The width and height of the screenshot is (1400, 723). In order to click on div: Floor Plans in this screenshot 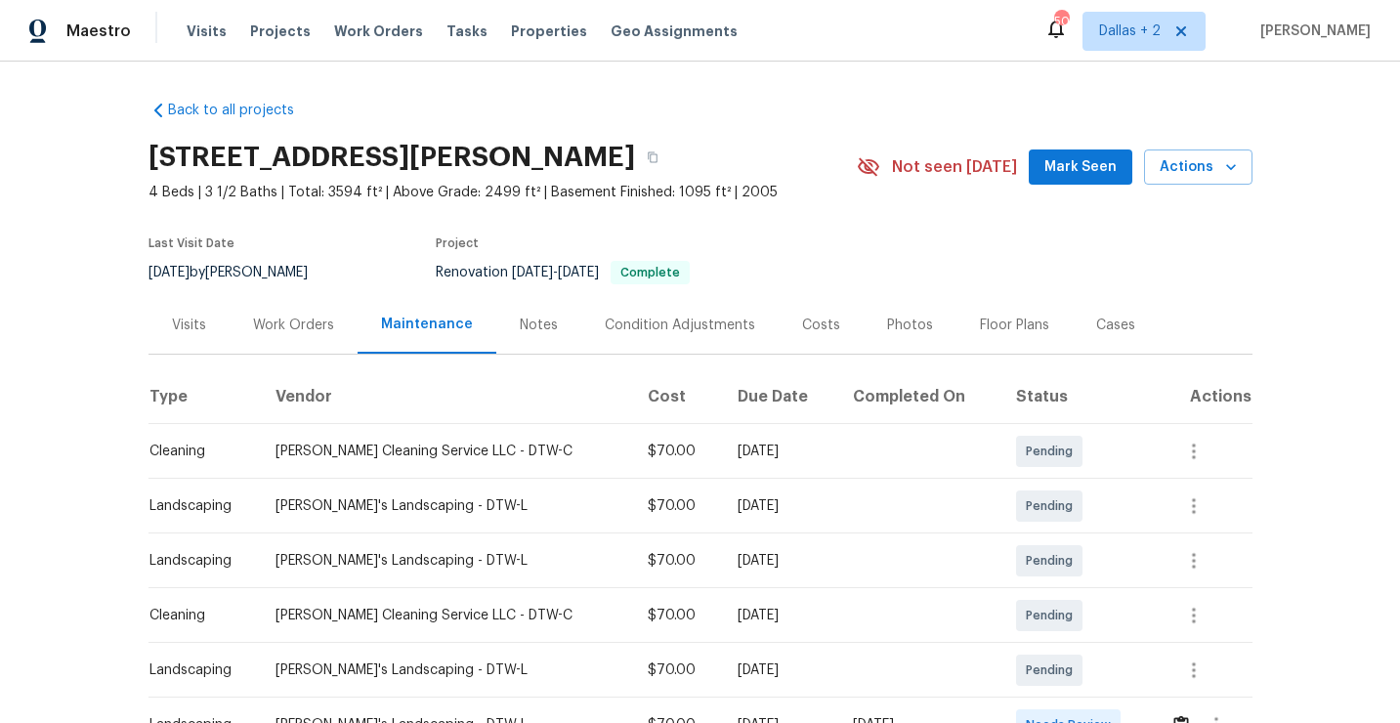, I will do `click(1014, 325)`.